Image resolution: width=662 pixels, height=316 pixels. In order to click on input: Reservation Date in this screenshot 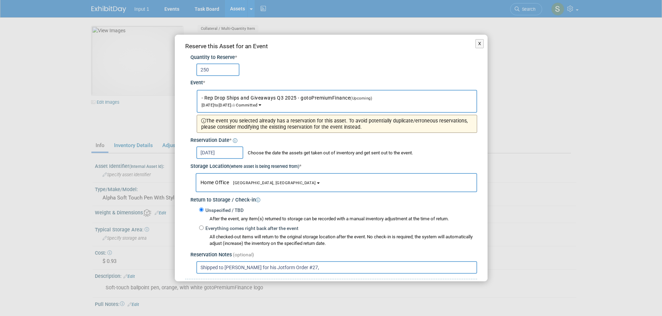, I will do `click(220, 153)`.